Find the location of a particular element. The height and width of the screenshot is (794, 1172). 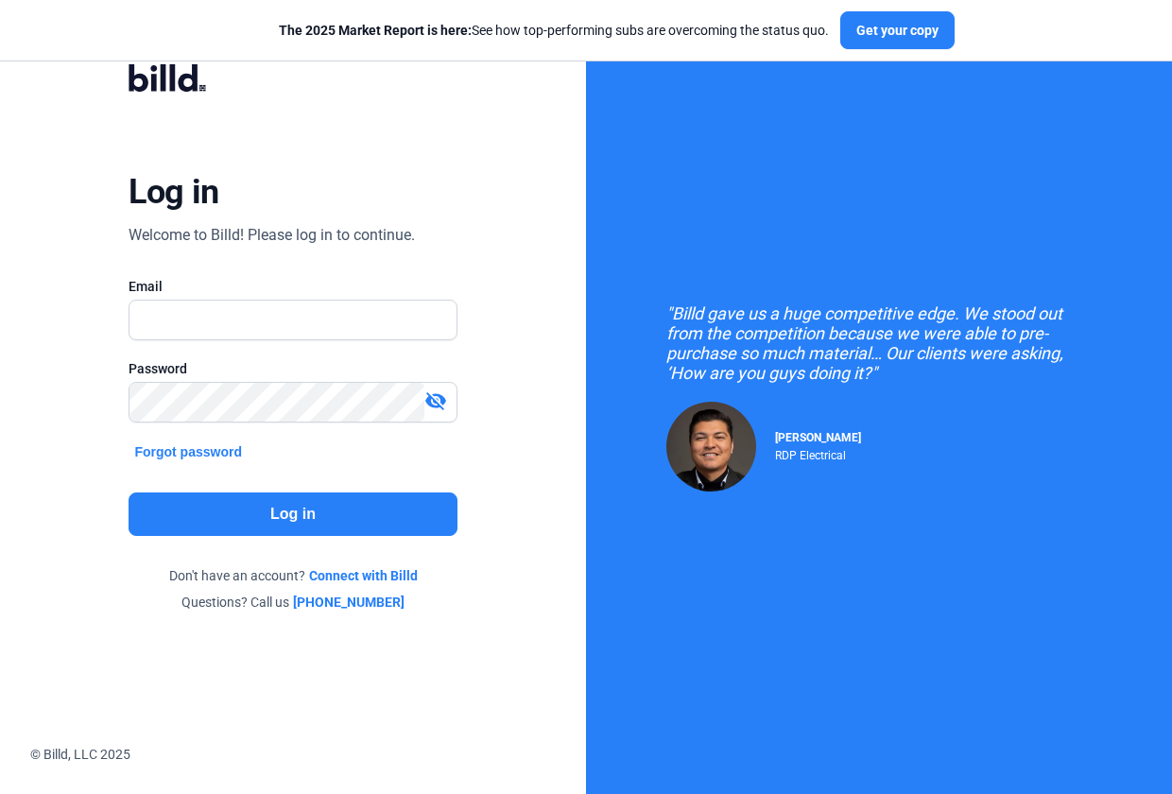

div: Log in is located at coordinates (173, 192).